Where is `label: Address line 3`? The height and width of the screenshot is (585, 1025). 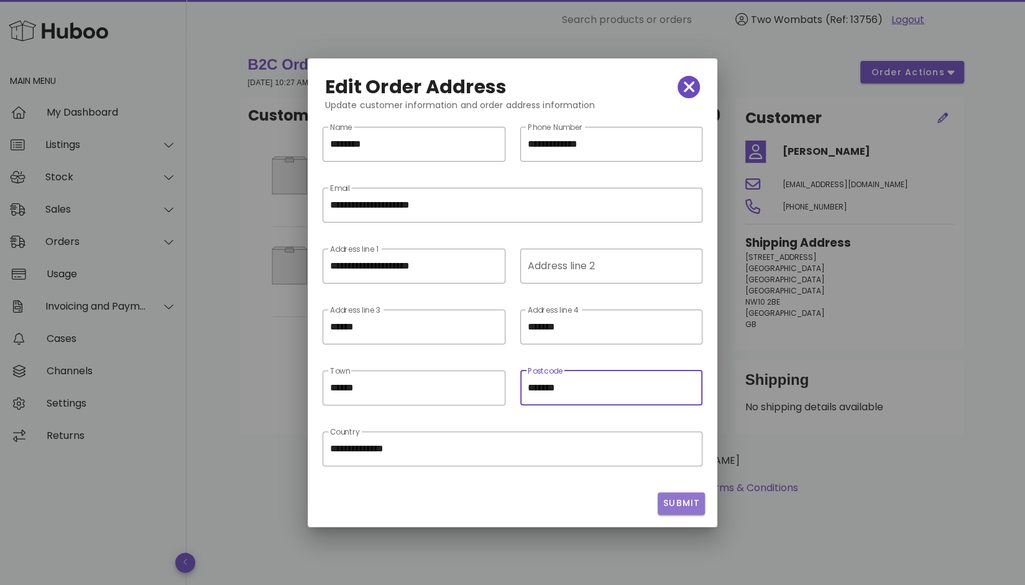 label: Address line 3 is located at coordinates (355, 310).